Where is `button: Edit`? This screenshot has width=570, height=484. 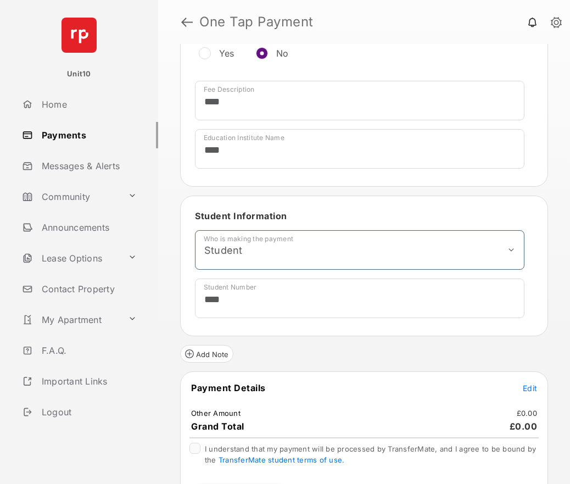
button: Edit is located at coordinates (530, 388).